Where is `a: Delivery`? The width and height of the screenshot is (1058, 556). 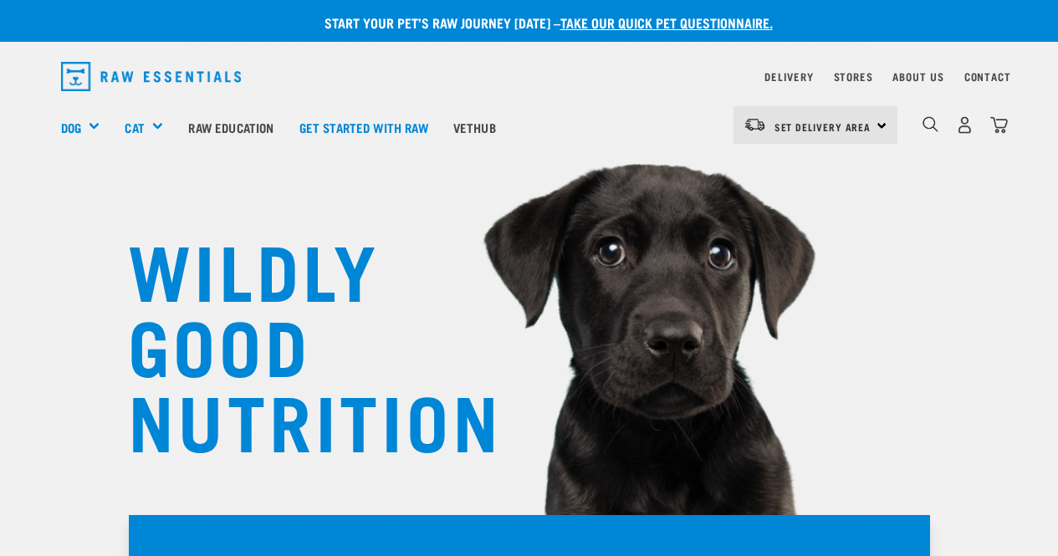 a: Delivery is located at coordinates (789, 76).